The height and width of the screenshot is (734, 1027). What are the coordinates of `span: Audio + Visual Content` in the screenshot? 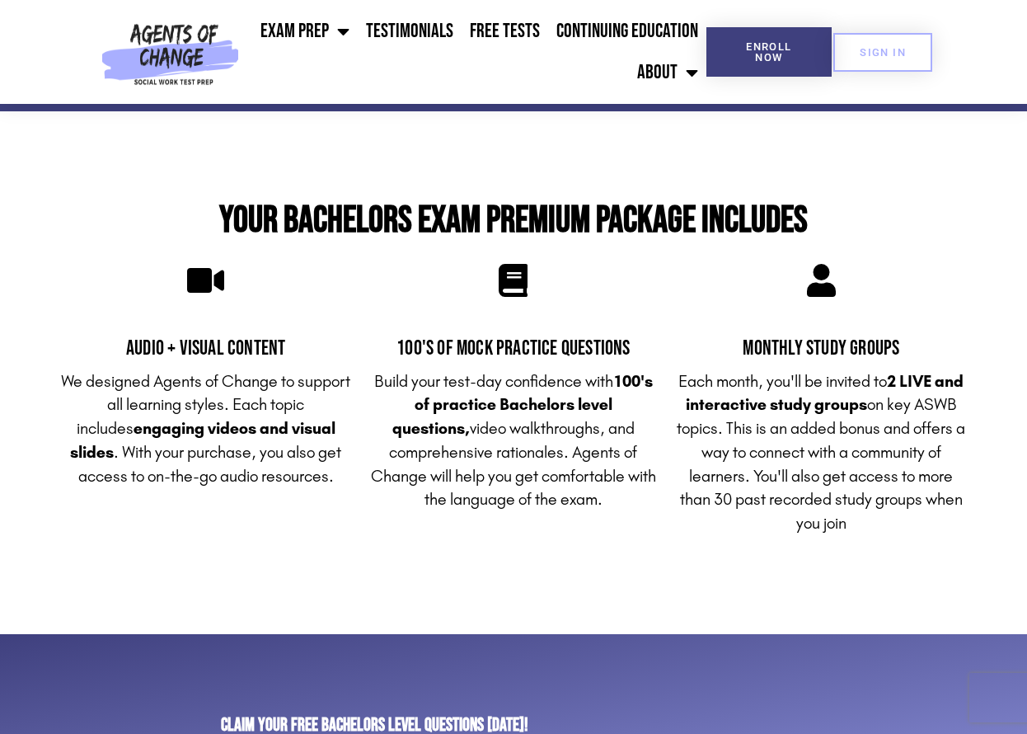 It's located at (205, 348).